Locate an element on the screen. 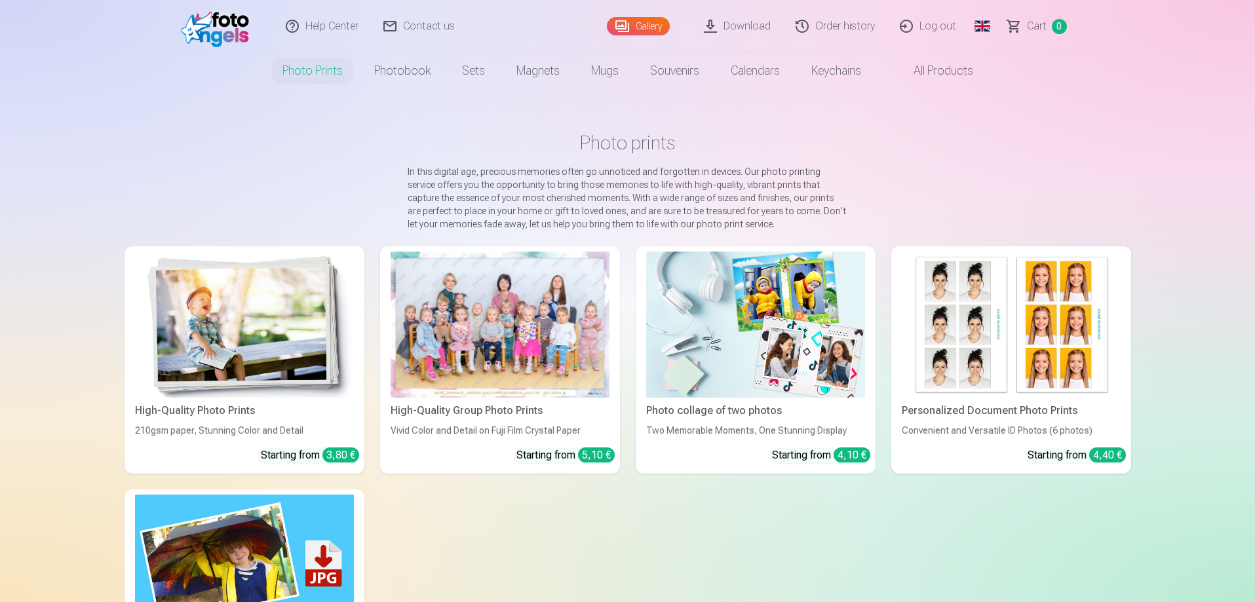 This screenshot has height=602, width=1255. span: Сart is located at coordinates (1036, 26).